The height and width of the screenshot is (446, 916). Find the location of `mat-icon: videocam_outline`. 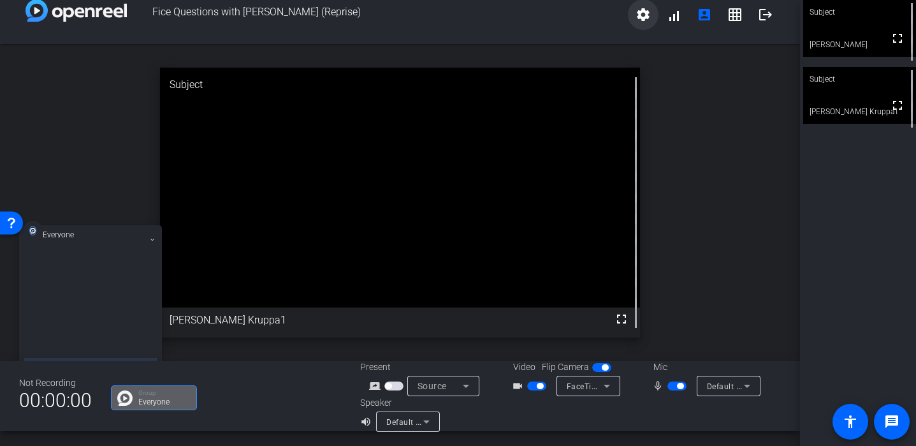

mat-icon: videocam_outline is located at coordinates (520, 386).